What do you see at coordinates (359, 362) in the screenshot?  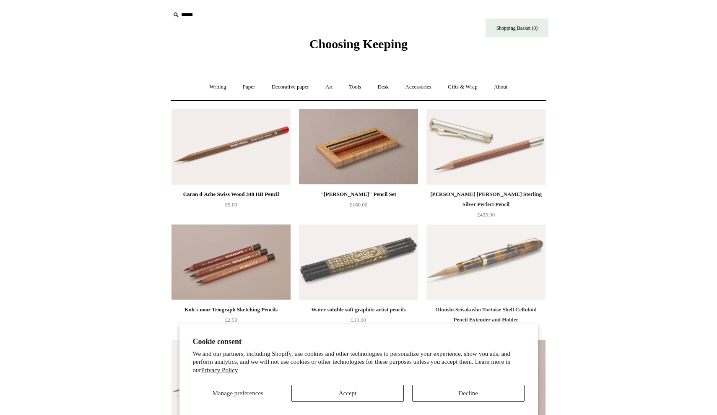 I see `p: We and our partners, including Shopify, use cookies and other technologies to personalize your ex...` at bounding box center [359, 362].